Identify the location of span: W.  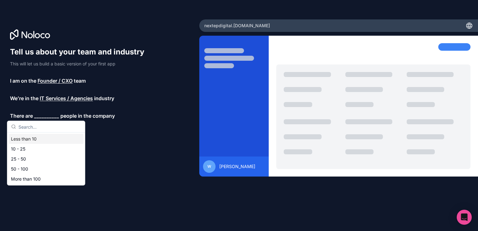
(209, 166).